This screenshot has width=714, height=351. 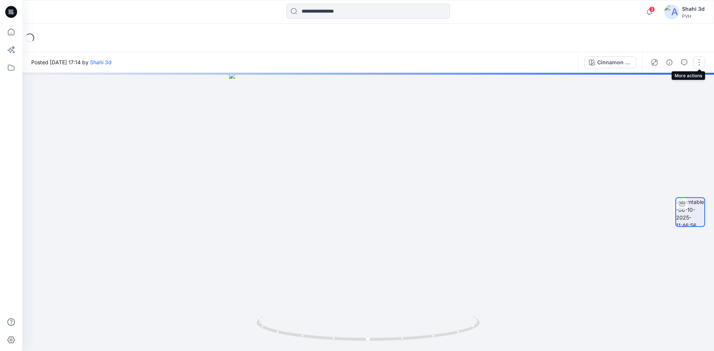 I want to click on a: Shahi 3d, so click(x=101, y=62).